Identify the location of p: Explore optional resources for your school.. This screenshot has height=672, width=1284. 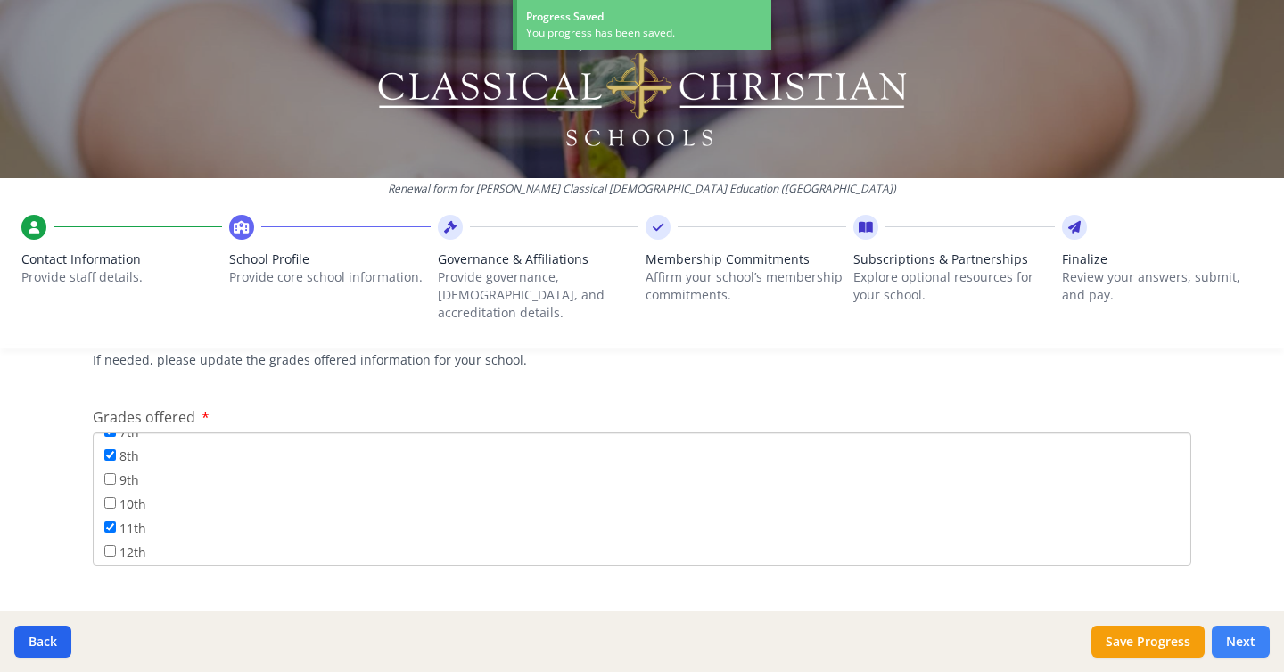
(953, 286).